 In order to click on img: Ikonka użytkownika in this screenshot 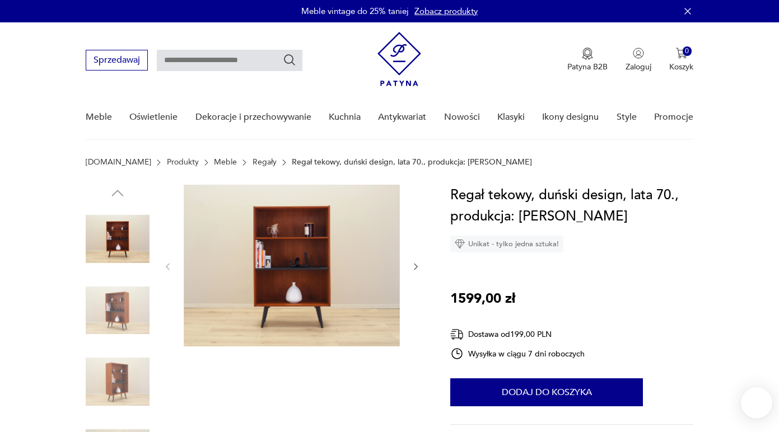, I will do `click(638, 53)`.